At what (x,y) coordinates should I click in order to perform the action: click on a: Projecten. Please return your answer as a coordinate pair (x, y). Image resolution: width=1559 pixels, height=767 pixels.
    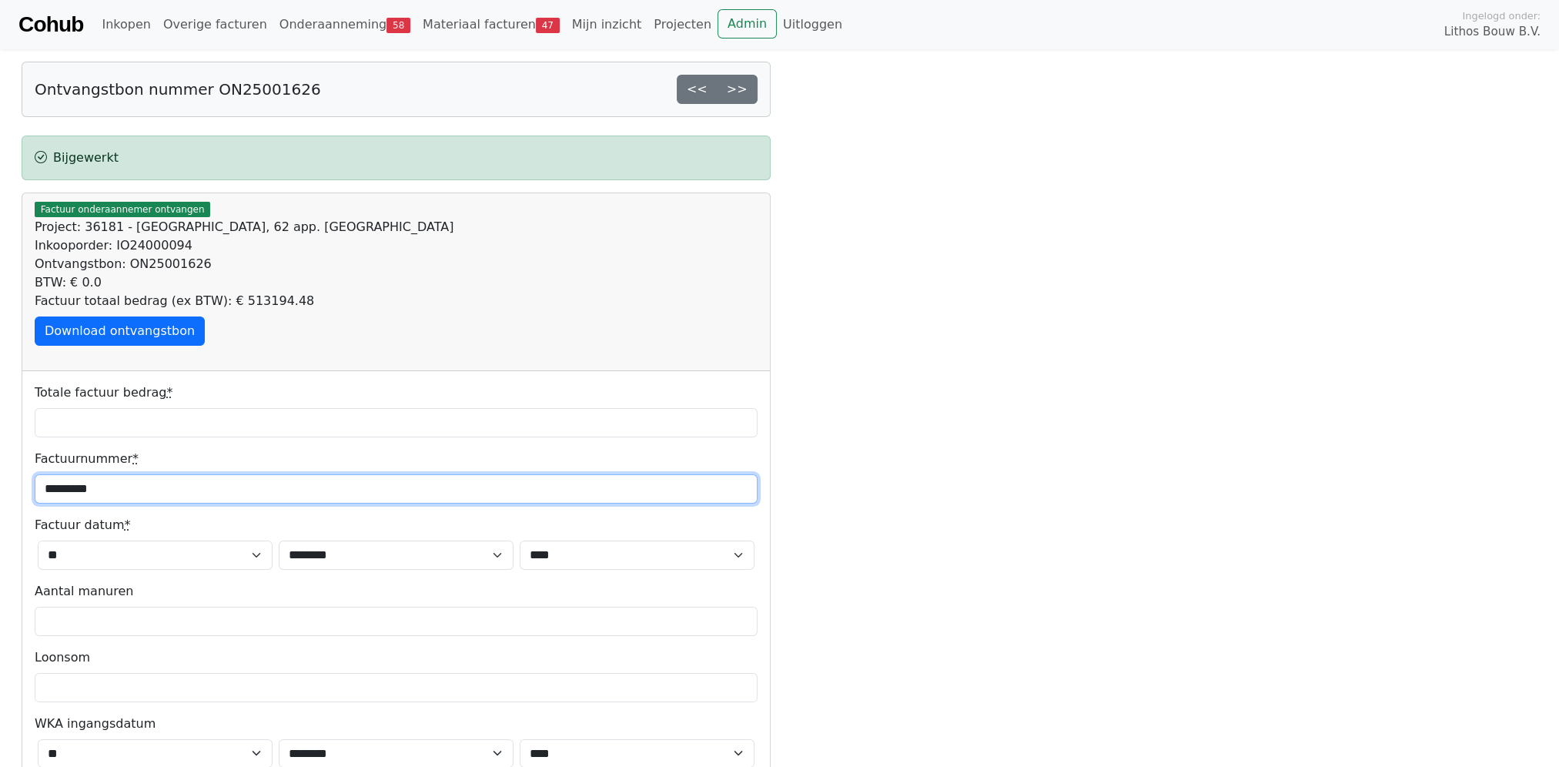
    Looking at the image, I should click on (682, 25).